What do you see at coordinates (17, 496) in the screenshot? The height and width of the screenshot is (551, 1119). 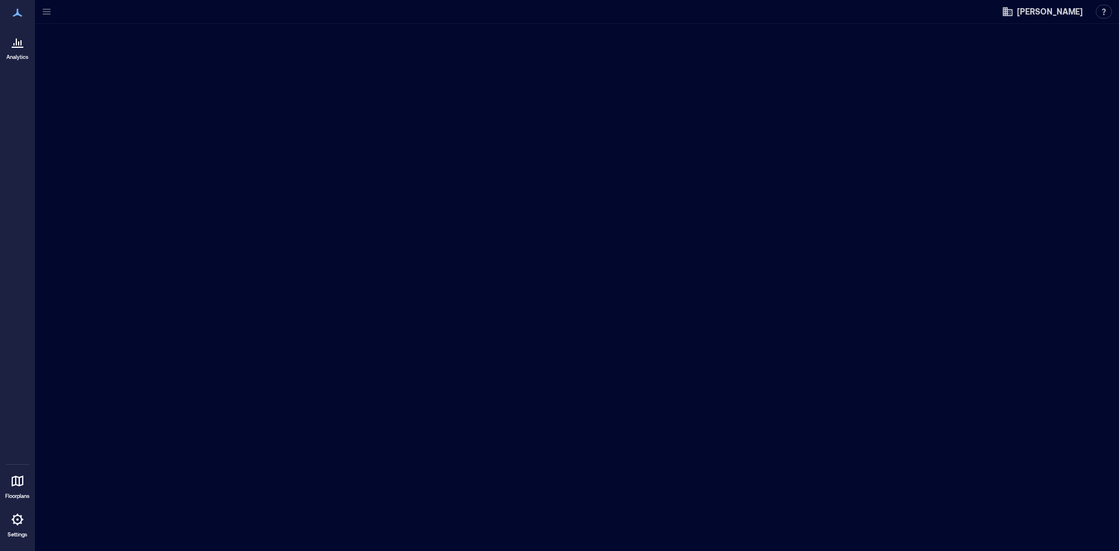 I see `p: Floorplans` at bounding box center [17, 496].